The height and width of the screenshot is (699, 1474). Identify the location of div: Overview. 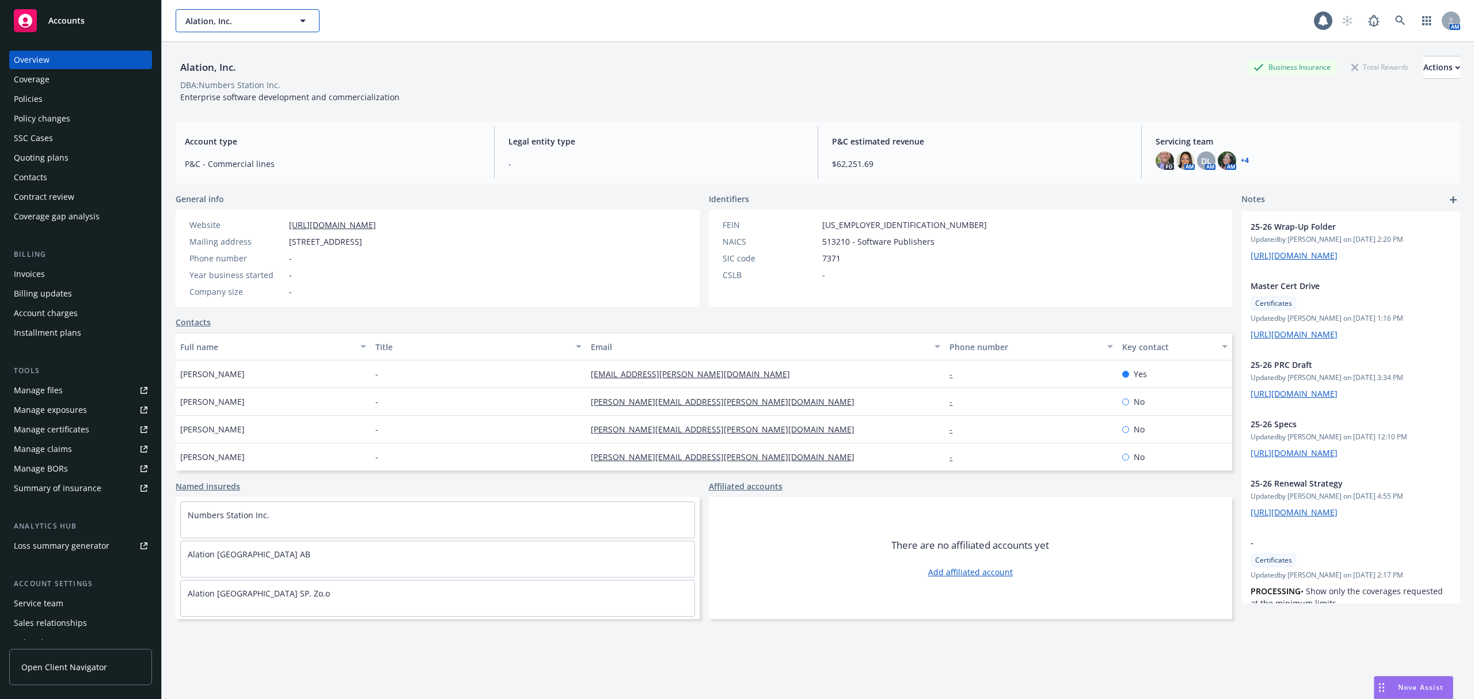
(32, 60).